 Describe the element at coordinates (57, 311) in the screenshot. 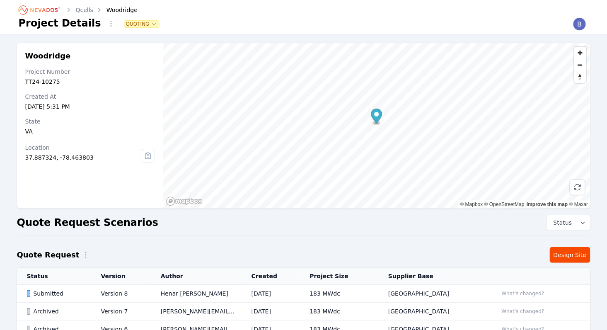

I see `div: Archived` at that location.